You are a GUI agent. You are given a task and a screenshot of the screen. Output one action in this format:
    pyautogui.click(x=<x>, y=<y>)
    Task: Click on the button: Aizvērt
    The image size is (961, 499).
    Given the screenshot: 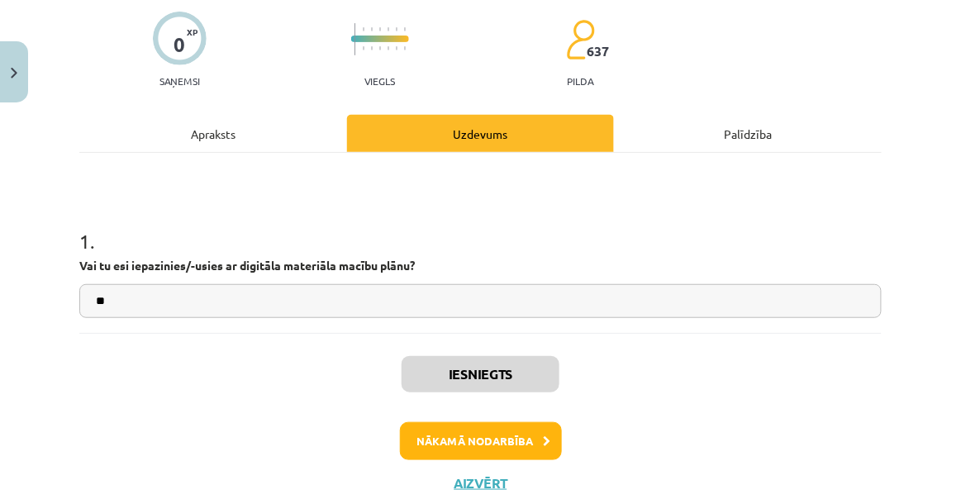 What is the action you would take?
    pyautogui.click(x=481, y=483)
    